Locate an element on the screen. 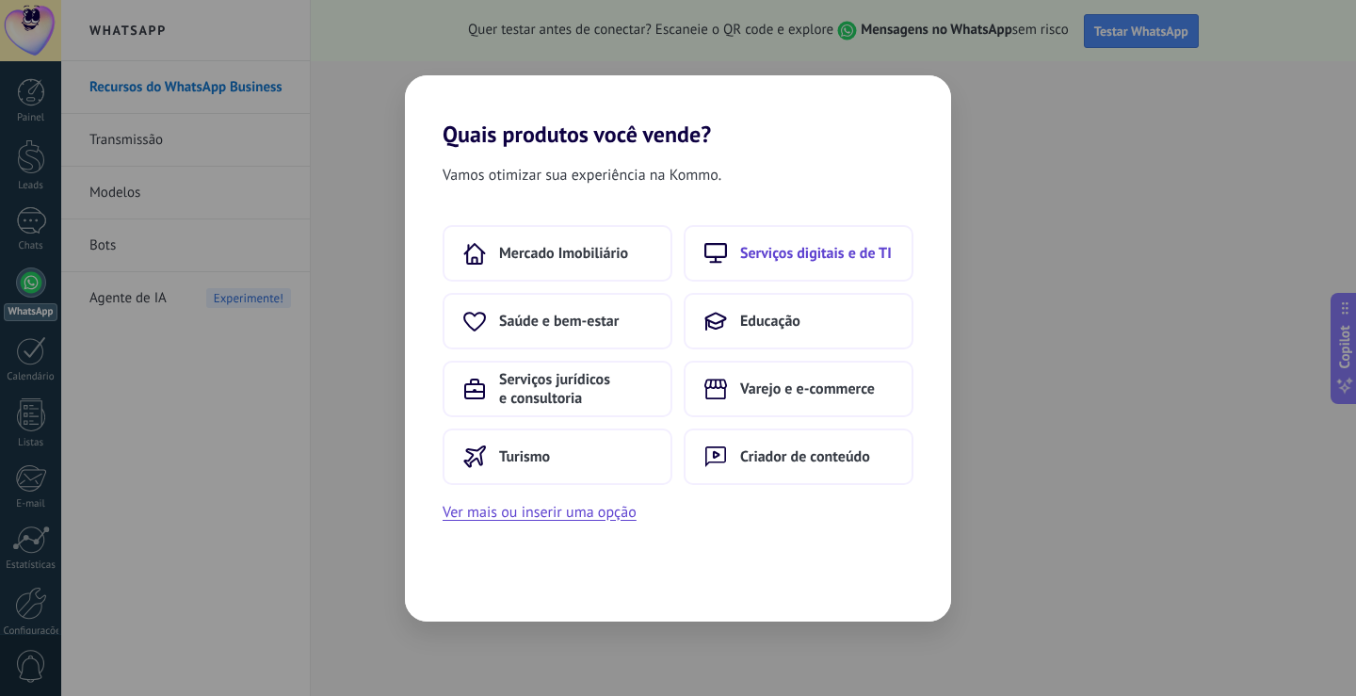 Image resolution: width=1356 pixels, height=696 pixels. button: Mercado Imobiliário is located at coordinates (557, 253).